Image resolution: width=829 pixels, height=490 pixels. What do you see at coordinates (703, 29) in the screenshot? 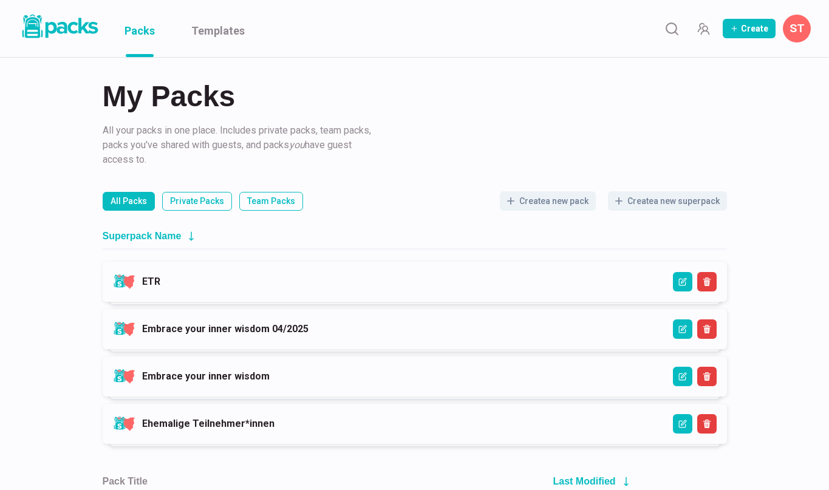
I see `button: Manage Team Invites` at bounding box center [703, 29].